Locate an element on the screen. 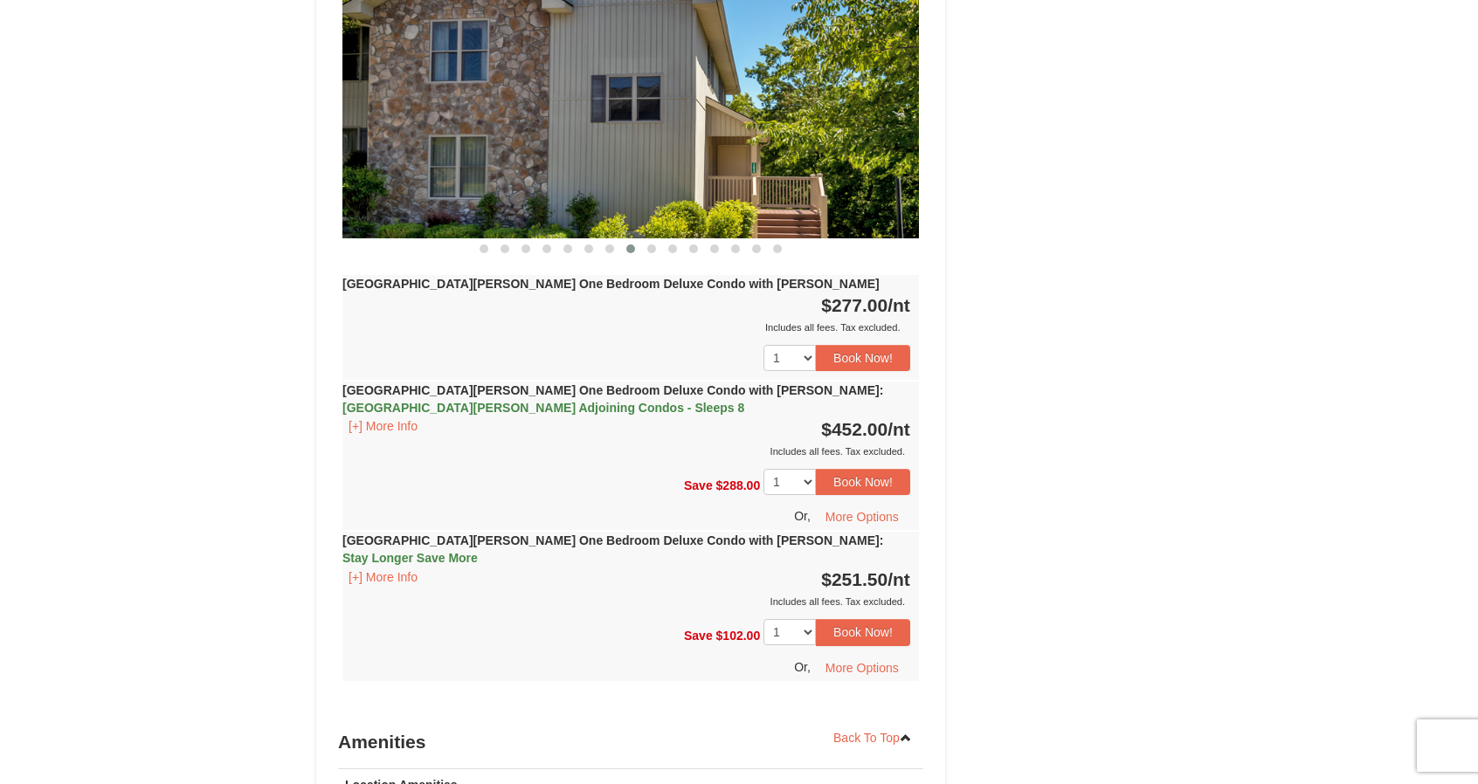 The height and width of the screenshot is (784, 1478). span: $288.00 is located at coordinates (738, 486).